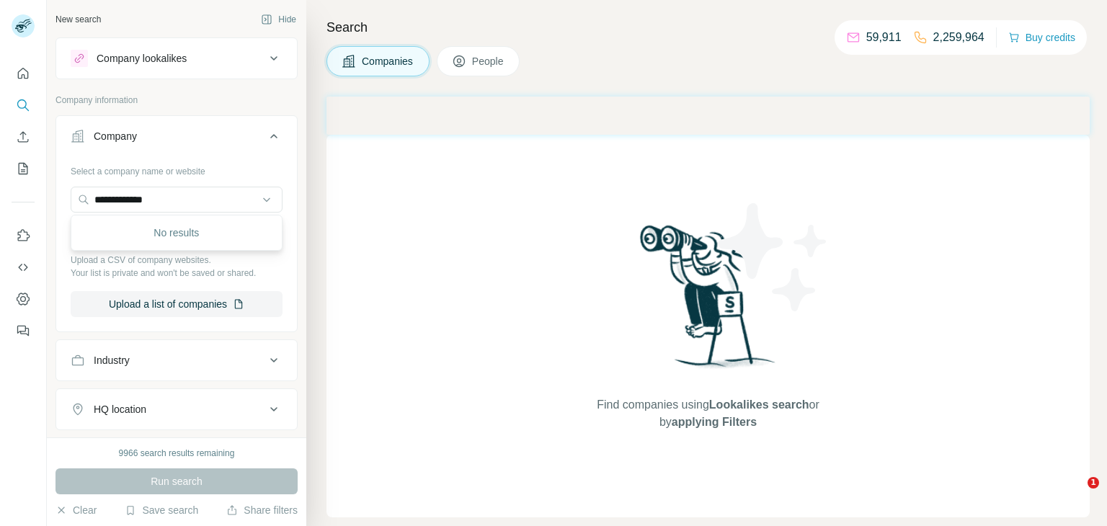  I want to click on span: Find companies using or by, so click(708, 414).